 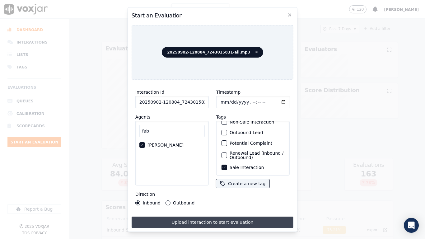 I want to click on label: Interaction Id, so click(x=150, y=92).